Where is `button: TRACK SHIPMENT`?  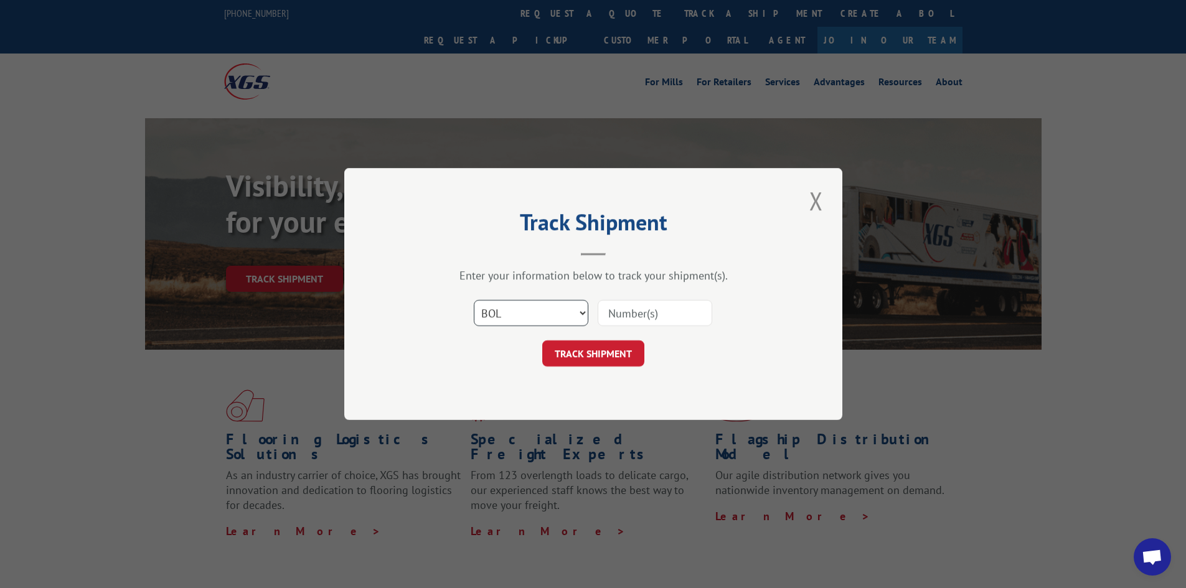
button: TRACK SHIPMENT is located at coordinates (593, 353).